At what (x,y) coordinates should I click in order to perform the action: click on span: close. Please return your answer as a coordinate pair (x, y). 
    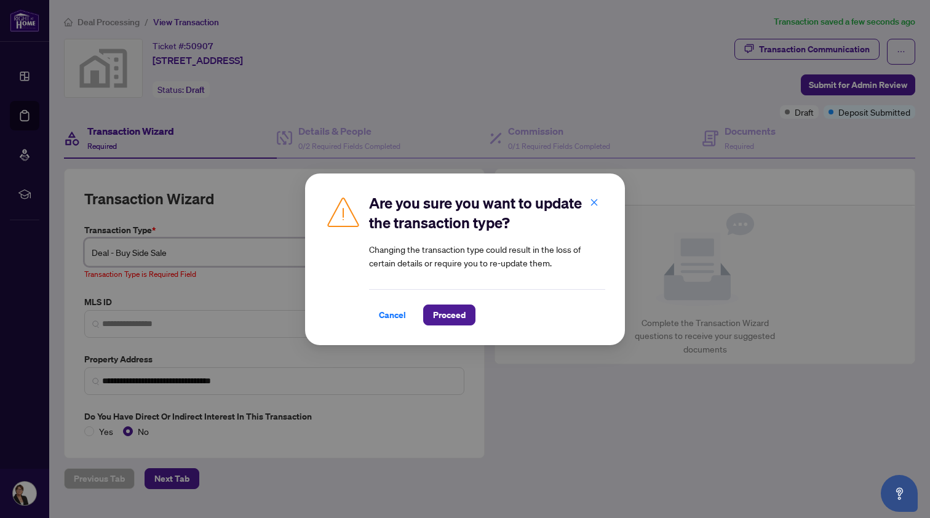
    Looking at the image, I should click on (594, 202).